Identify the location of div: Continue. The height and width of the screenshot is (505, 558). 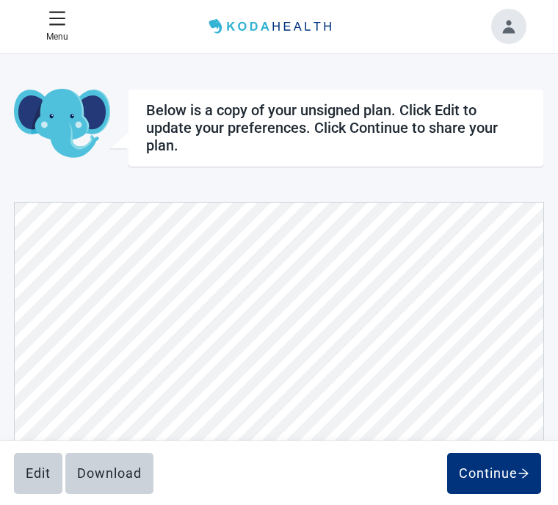
(494, 473).